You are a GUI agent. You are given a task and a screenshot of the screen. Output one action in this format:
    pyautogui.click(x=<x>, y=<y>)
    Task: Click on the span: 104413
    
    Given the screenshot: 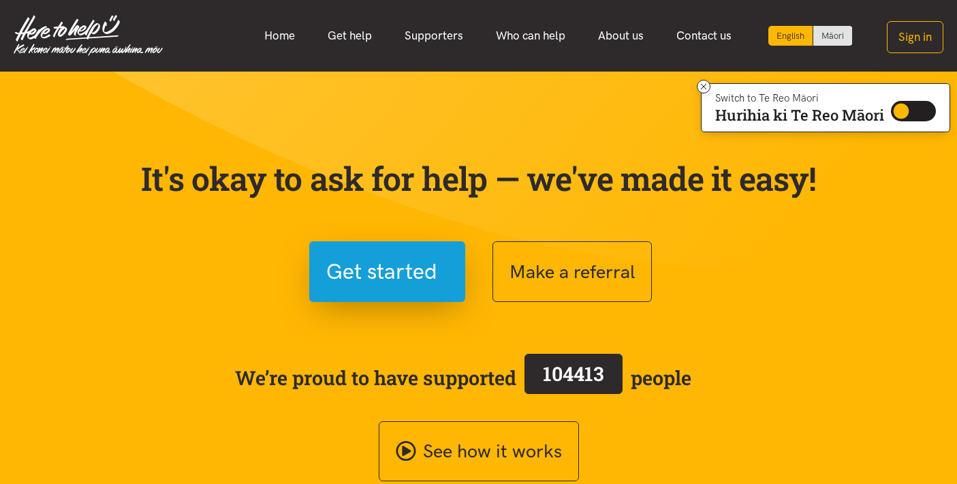 What is the action you would take?
    pyautogui.click(x=573, y=373)
    